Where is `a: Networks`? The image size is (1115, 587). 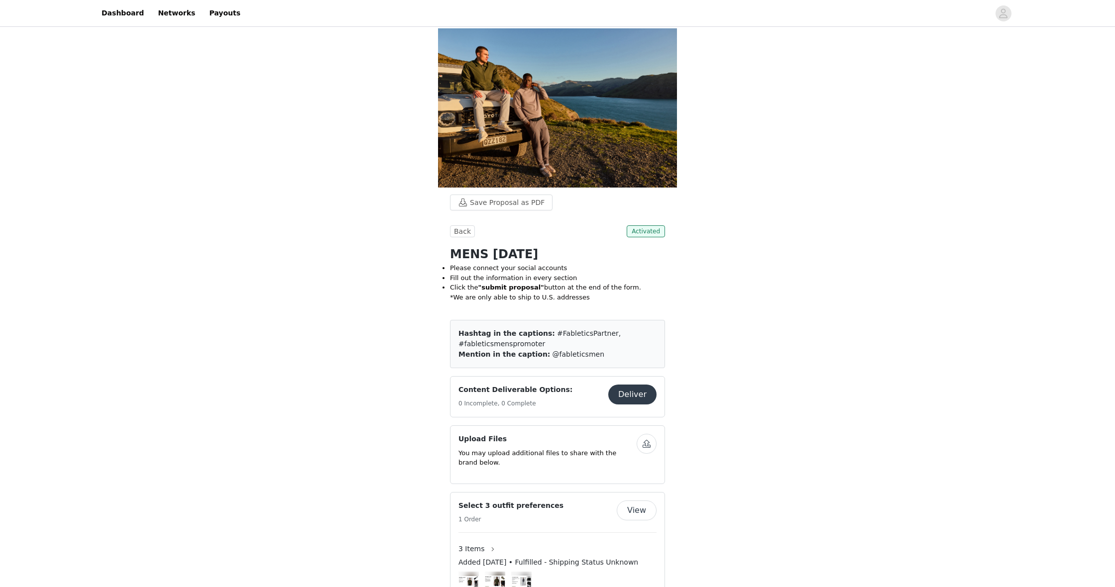
a: Networks is located at coordinates (176, 13).